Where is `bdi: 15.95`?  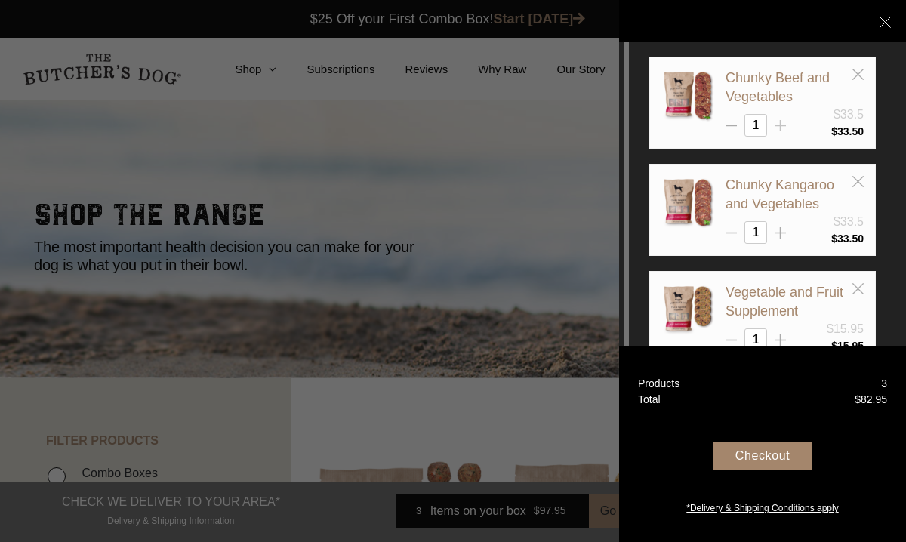
bdi: 15.95 is located at coordinates (847, 346).